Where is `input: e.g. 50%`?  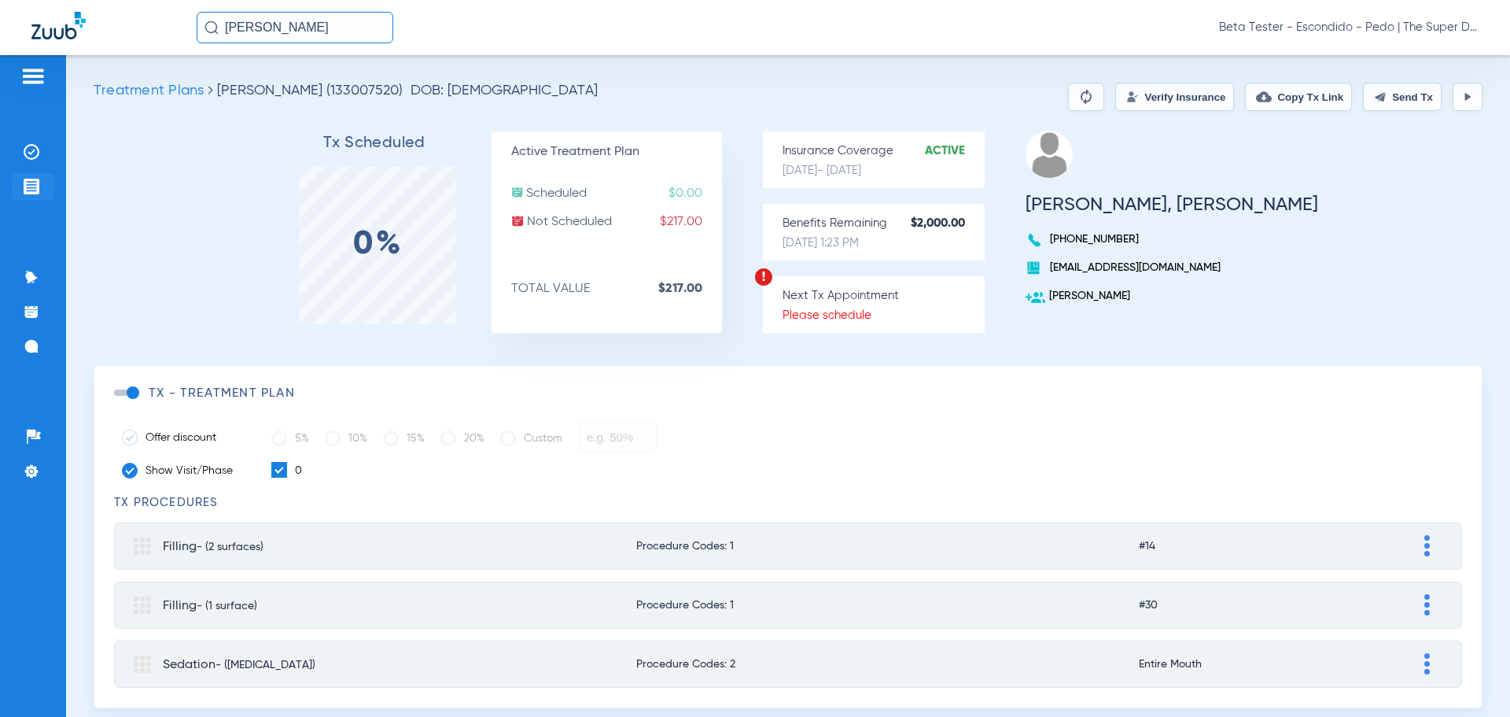
input: e.g. 50% is located at coordinates (618, 437).